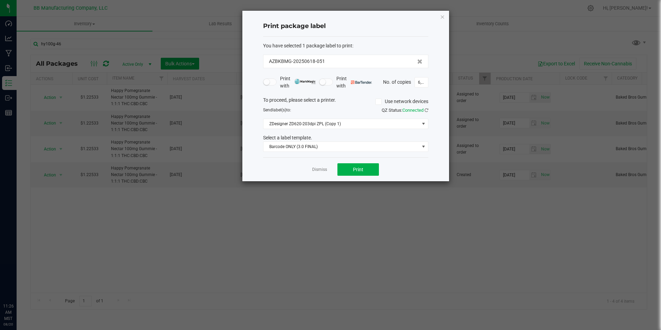 The width and height of the screenshot is (661, 330). What do you see at coordinates (397, 82) in the screenshot?
I see `span: No. of copies` at bounding box center [397, 82].